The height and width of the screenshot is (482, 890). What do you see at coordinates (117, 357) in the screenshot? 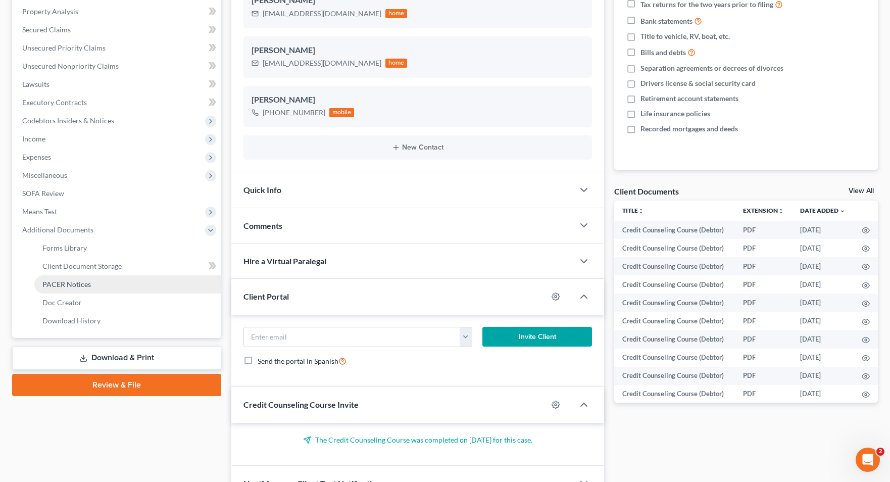
I see `a: Download & Print` at bounding box center [117, 357].